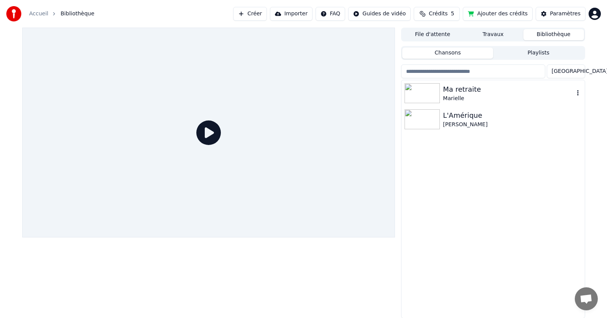  I want to click on span: 5, so click(452, 14).